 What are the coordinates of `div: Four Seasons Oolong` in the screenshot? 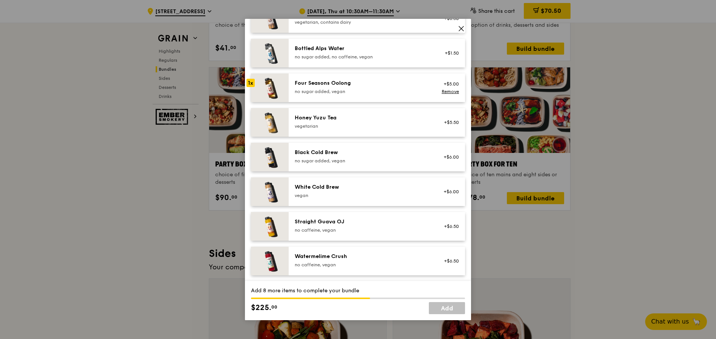 It's located at (362, 83).